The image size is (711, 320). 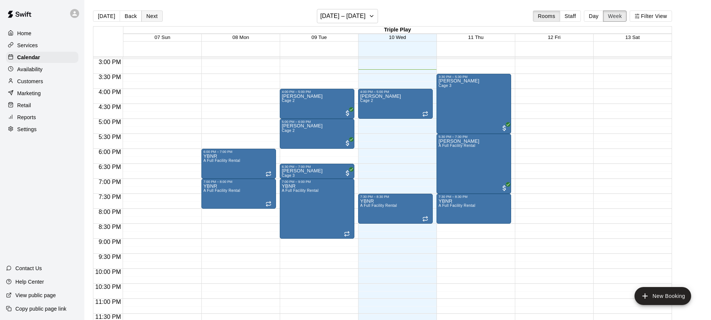 I want to click on div: Marketing, so click(x=42, y=93).